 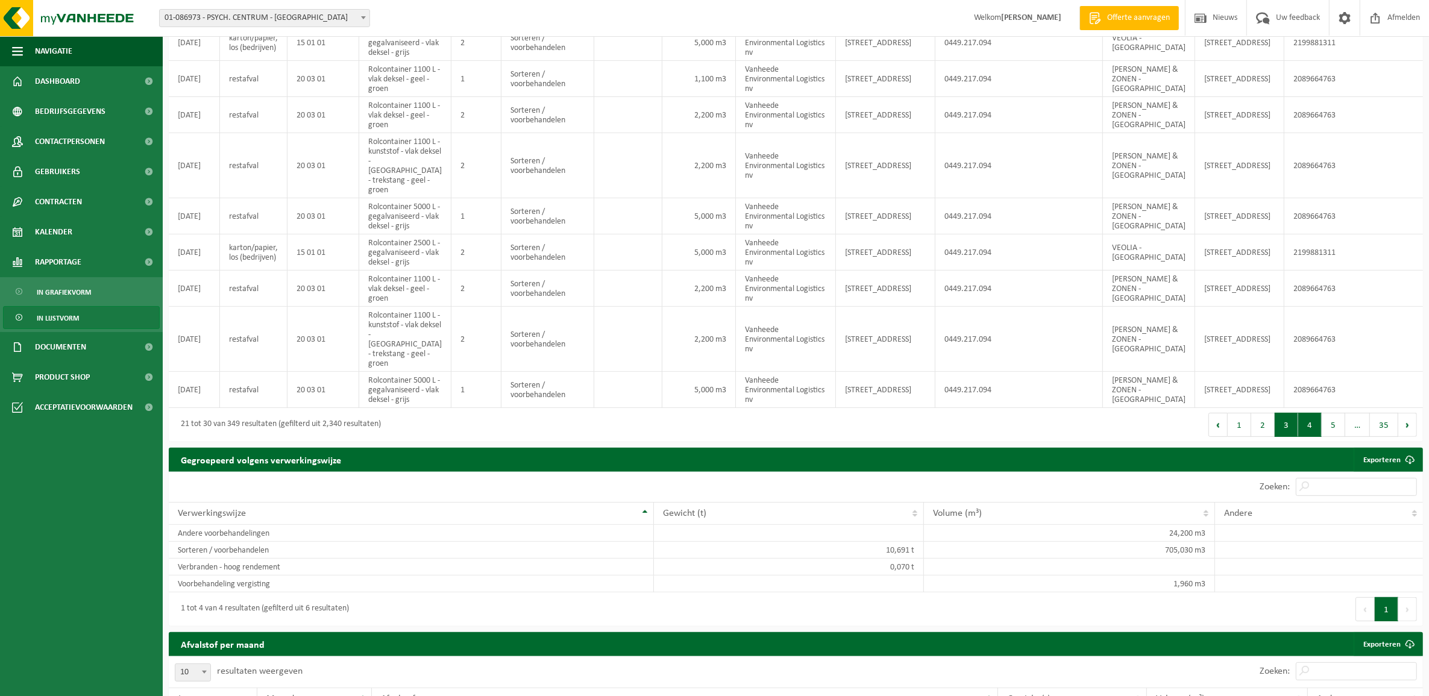 I want to click on label: resultaten weergeven, so click(x=260, y=672).